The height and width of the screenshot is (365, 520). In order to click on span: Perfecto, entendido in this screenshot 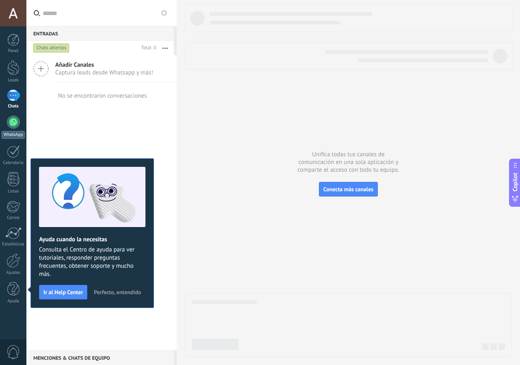, I will do `click(117, 292)`.